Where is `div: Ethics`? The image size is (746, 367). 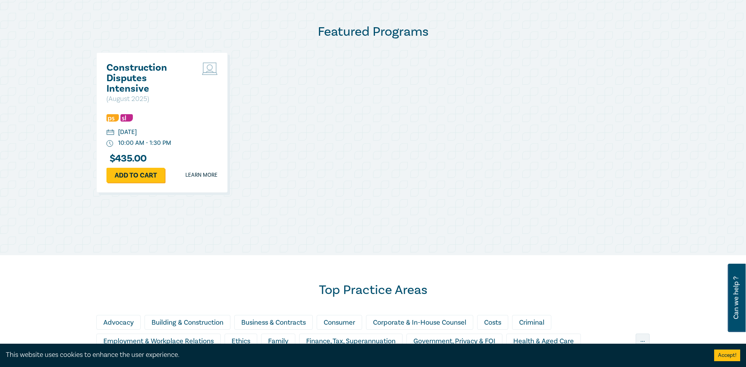 div: Ethics is located at coordinates (241, 341).